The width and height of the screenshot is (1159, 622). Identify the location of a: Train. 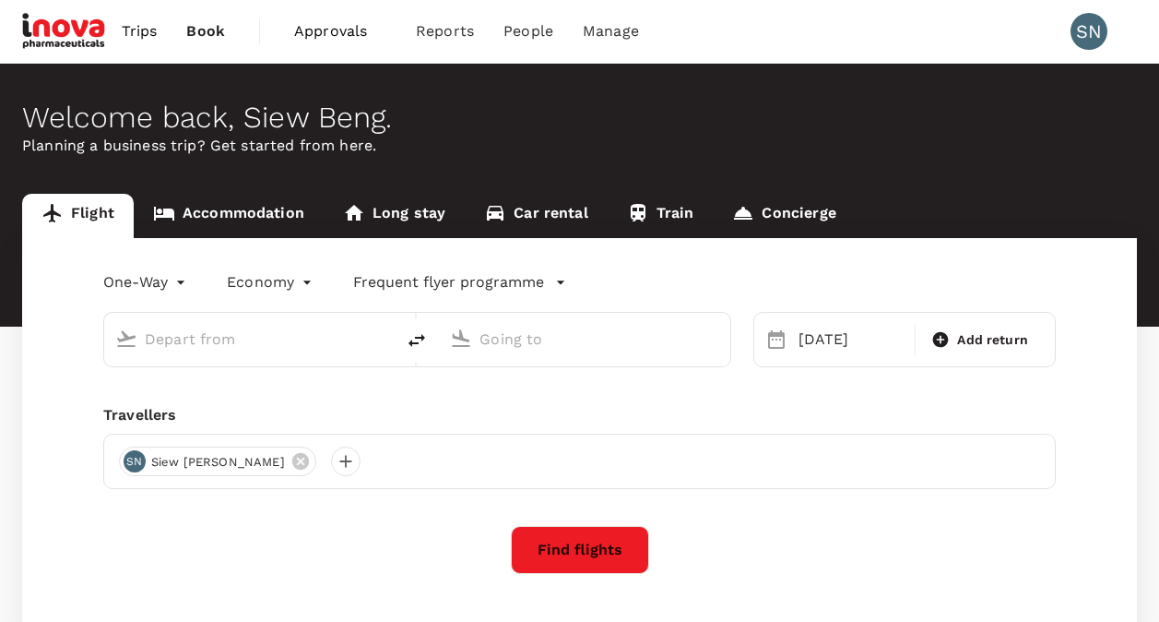
(660, 216).